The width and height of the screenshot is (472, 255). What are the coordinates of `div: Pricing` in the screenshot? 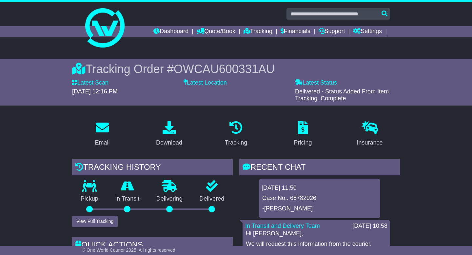 It's located at (303, 143).